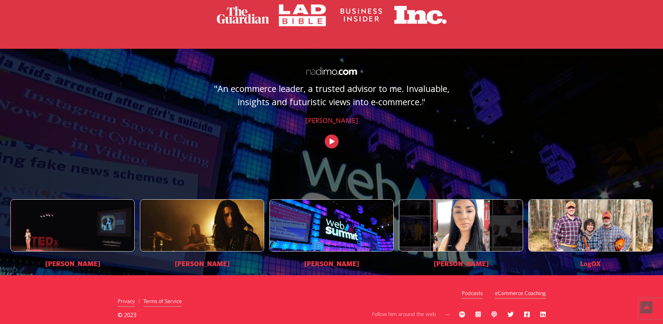 This screenshot has width=663, height=324. I want to click on div: 3 / 5, so click(331, 237).